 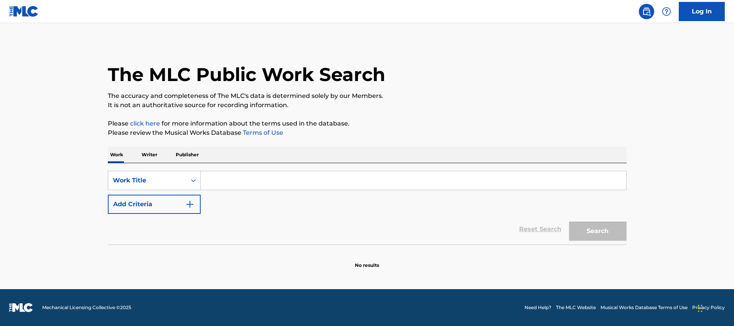 I want to click on a: The MLC Website, so click(x=576, y=307).